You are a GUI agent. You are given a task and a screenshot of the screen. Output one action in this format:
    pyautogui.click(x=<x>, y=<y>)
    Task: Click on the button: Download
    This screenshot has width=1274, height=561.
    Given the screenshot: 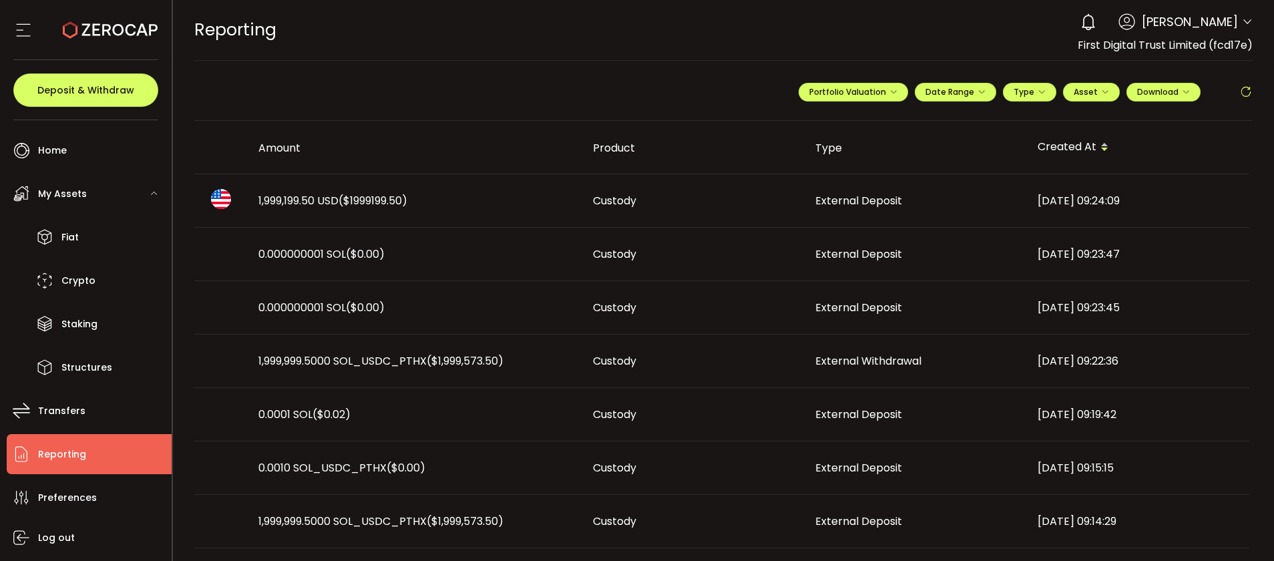 What is the action you would take?
    pyautogui.click(x=1163, y=92)
    